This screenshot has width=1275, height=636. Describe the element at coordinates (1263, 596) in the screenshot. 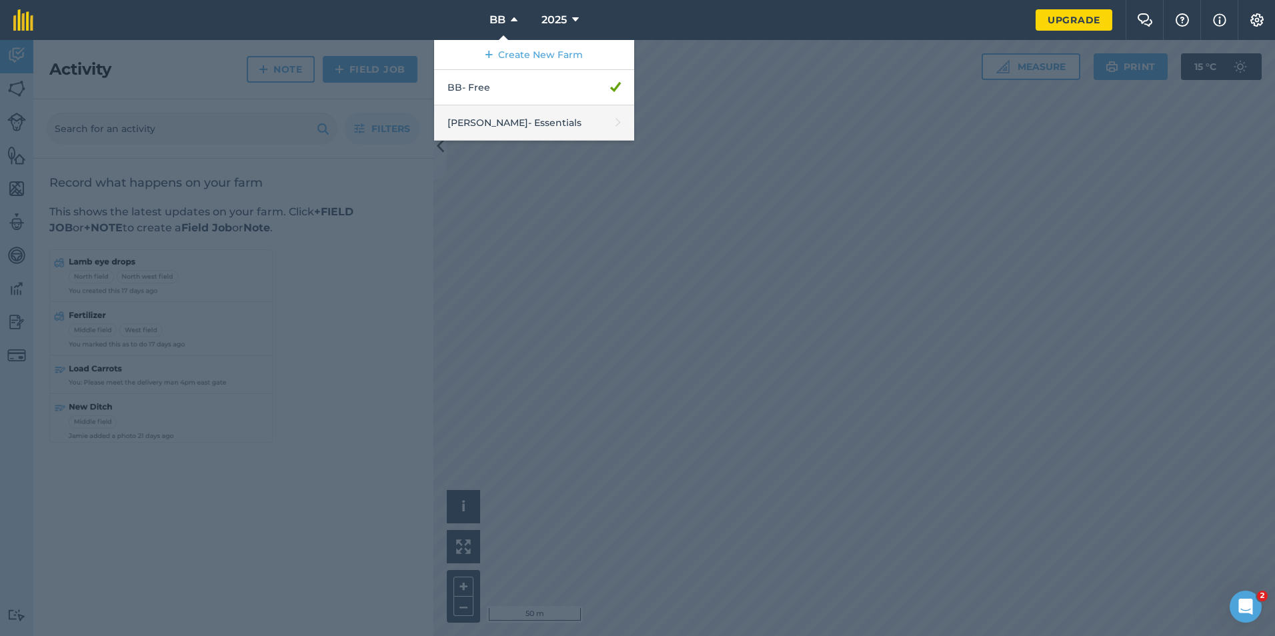

I see `span: 2` at that location.